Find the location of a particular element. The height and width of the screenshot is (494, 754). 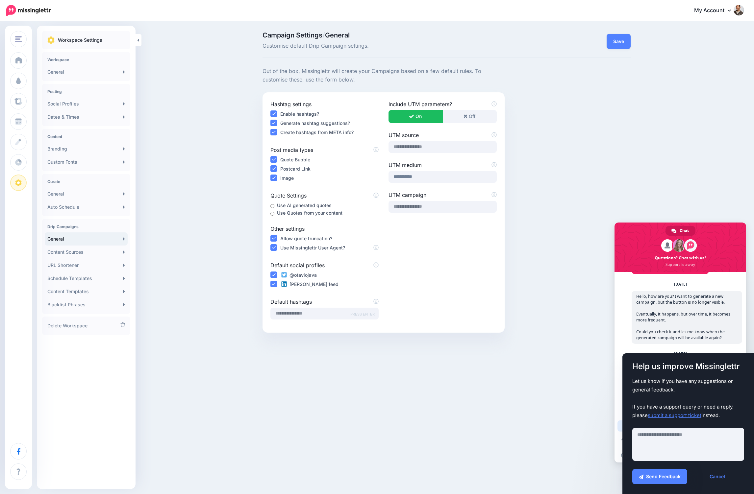

a: Dates & Times is located at coordinates (86, 117).